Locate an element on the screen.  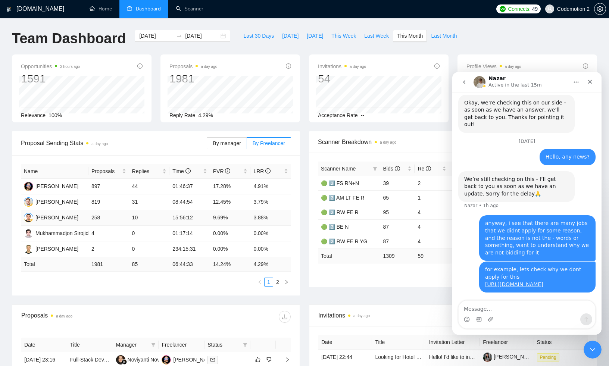
td: 12.45% is located at coordinates (230, 202).